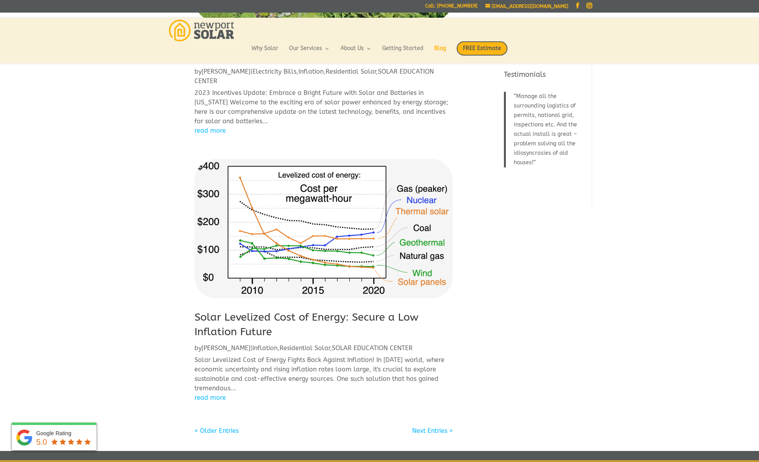 The width and height of the screenshot is (759, 462). I want to click on a: Our Services, so click(309, 52).